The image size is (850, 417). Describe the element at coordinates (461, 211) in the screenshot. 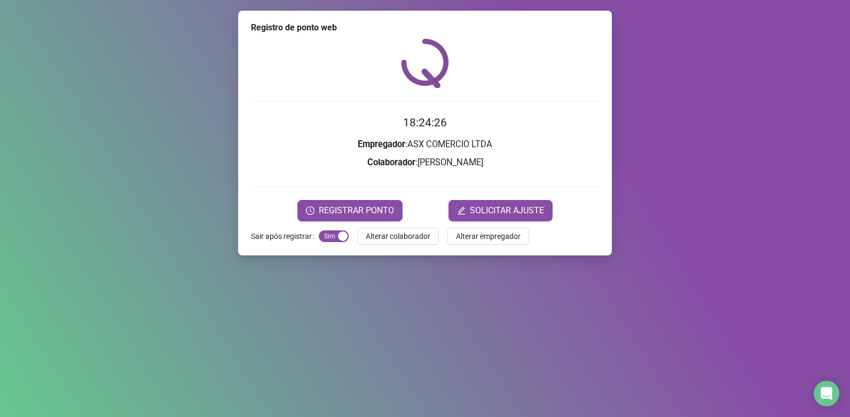

I see `span: edit` at that location.